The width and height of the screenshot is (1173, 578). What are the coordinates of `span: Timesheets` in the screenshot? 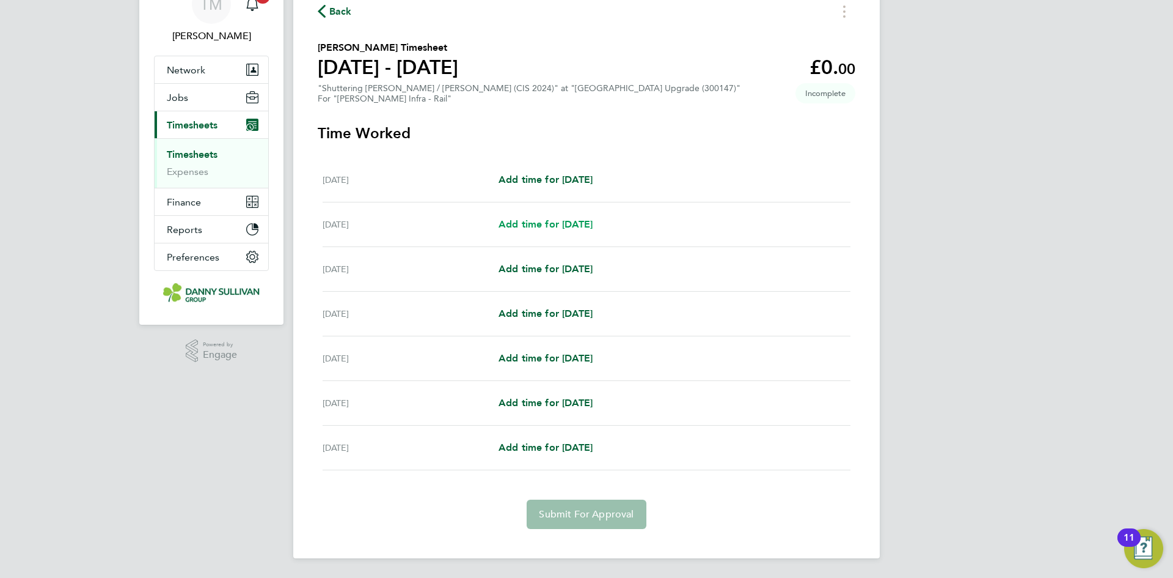 It's located at (192, 125).